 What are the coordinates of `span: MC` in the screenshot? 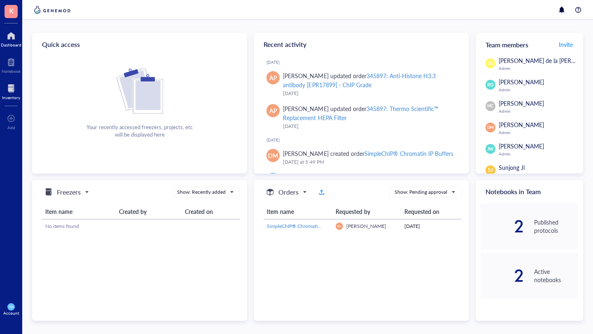 It's located at (490, 106).